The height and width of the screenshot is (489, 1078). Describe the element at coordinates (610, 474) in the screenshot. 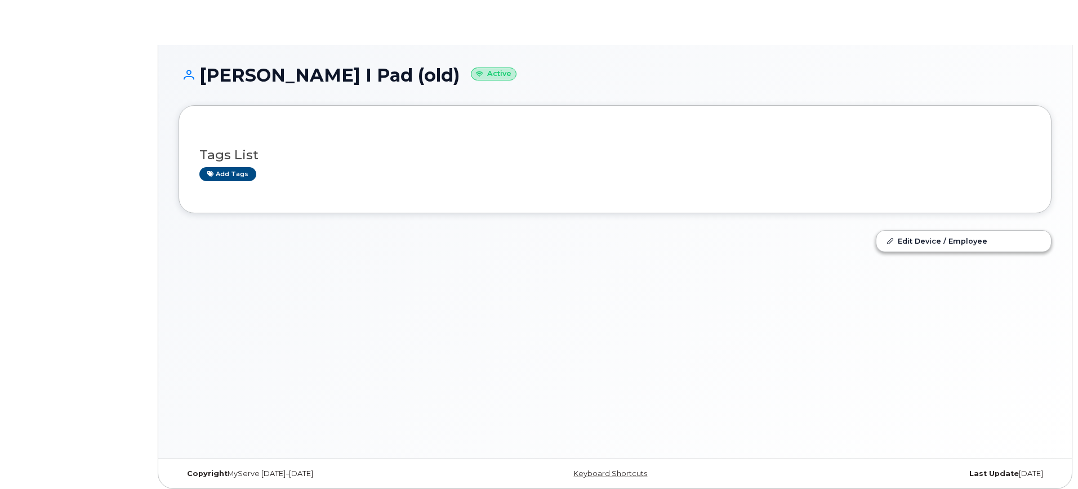

I see `a: Keyboard Shortcuts` at that location.